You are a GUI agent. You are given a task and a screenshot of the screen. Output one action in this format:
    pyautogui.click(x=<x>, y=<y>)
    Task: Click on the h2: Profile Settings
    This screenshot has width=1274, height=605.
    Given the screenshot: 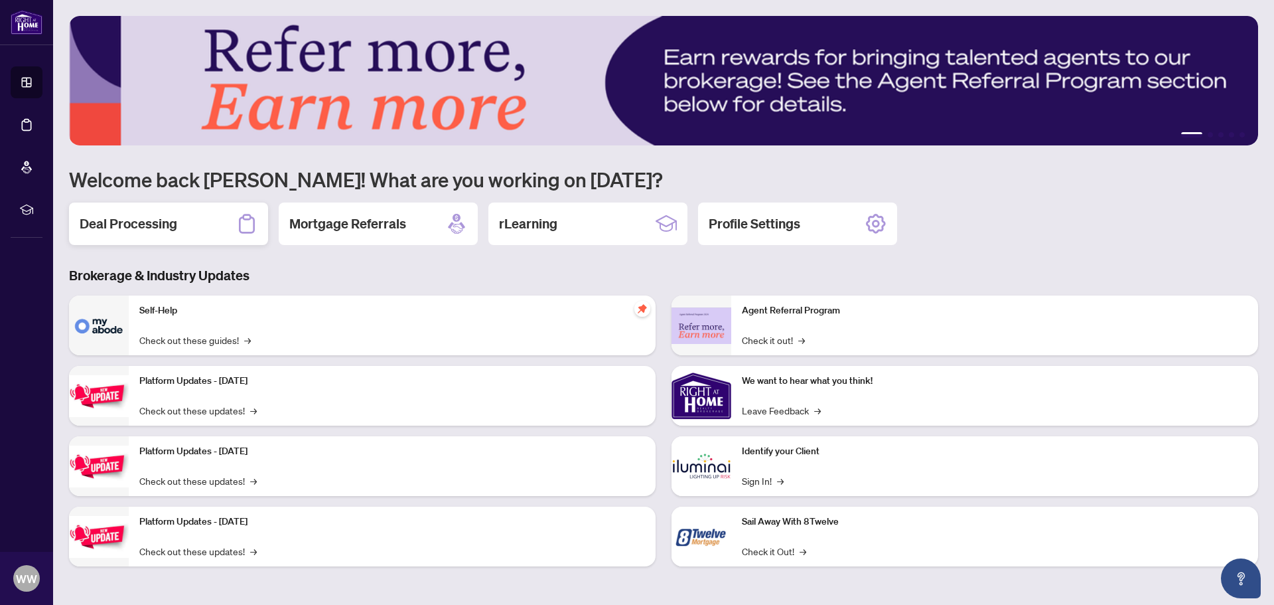 What is the action you would take?
    pyautogui.click(x=755, y=224)
    